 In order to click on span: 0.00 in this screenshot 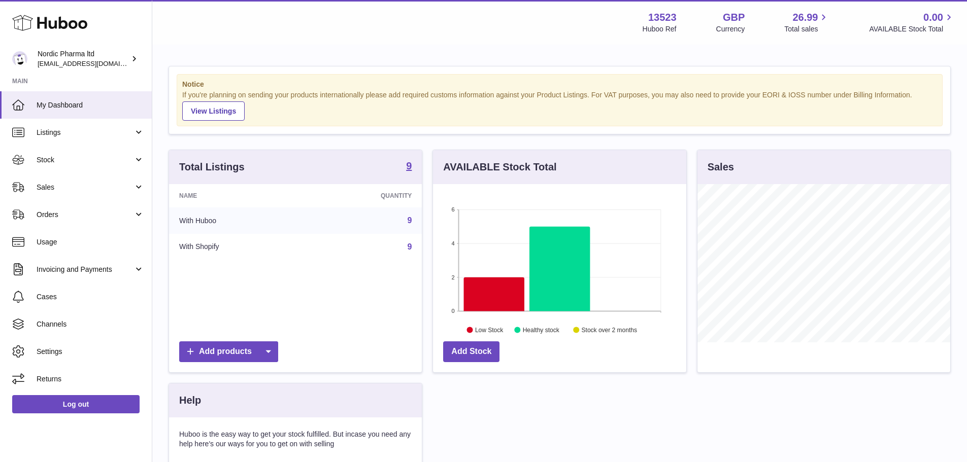, I will do `click(933, 17)`.